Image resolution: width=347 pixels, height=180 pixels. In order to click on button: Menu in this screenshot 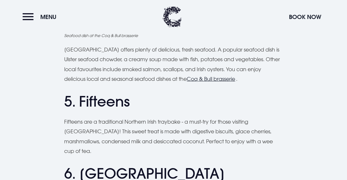, I will do `click(41, 17)`.